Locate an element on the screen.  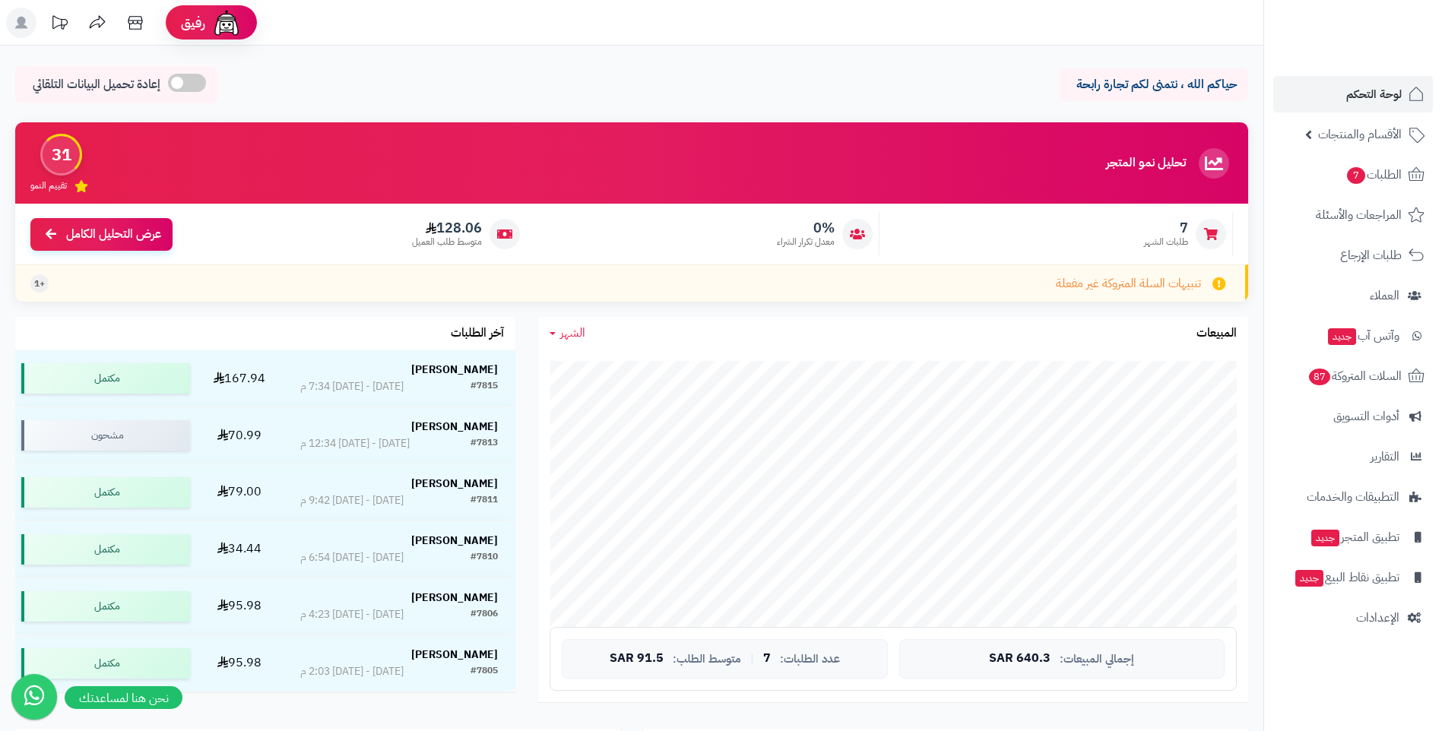
span: 128.06 is located at coordinates (447, 228).